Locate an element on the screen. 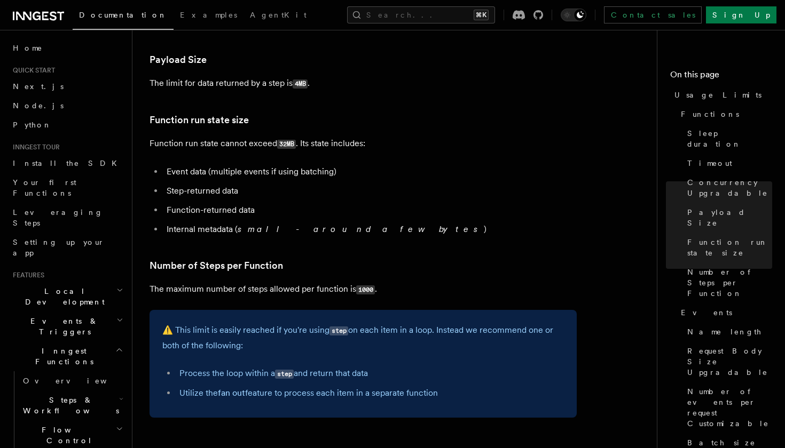 The height and width of the screenshot is (448, 785). button: Steps & Workflows is located at coordinates (72, 406).